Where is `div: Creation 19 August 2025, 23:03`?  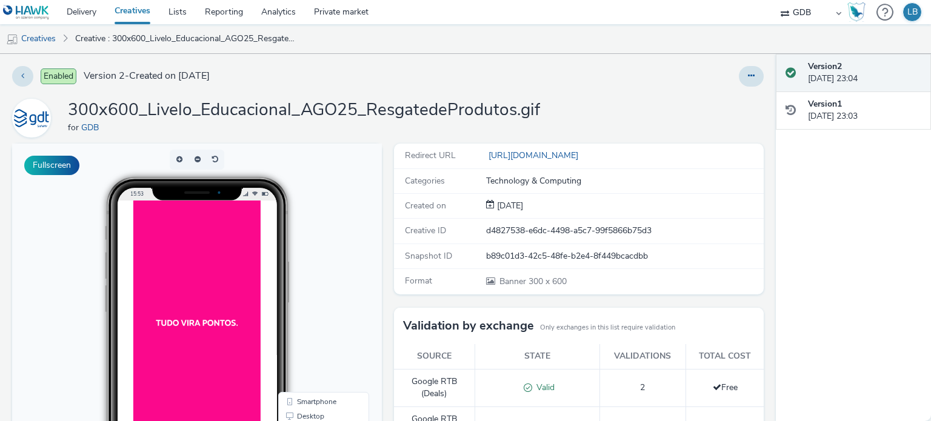 div: Creation 19 August 2025, 23:03 is located at coordinates (509, 206).